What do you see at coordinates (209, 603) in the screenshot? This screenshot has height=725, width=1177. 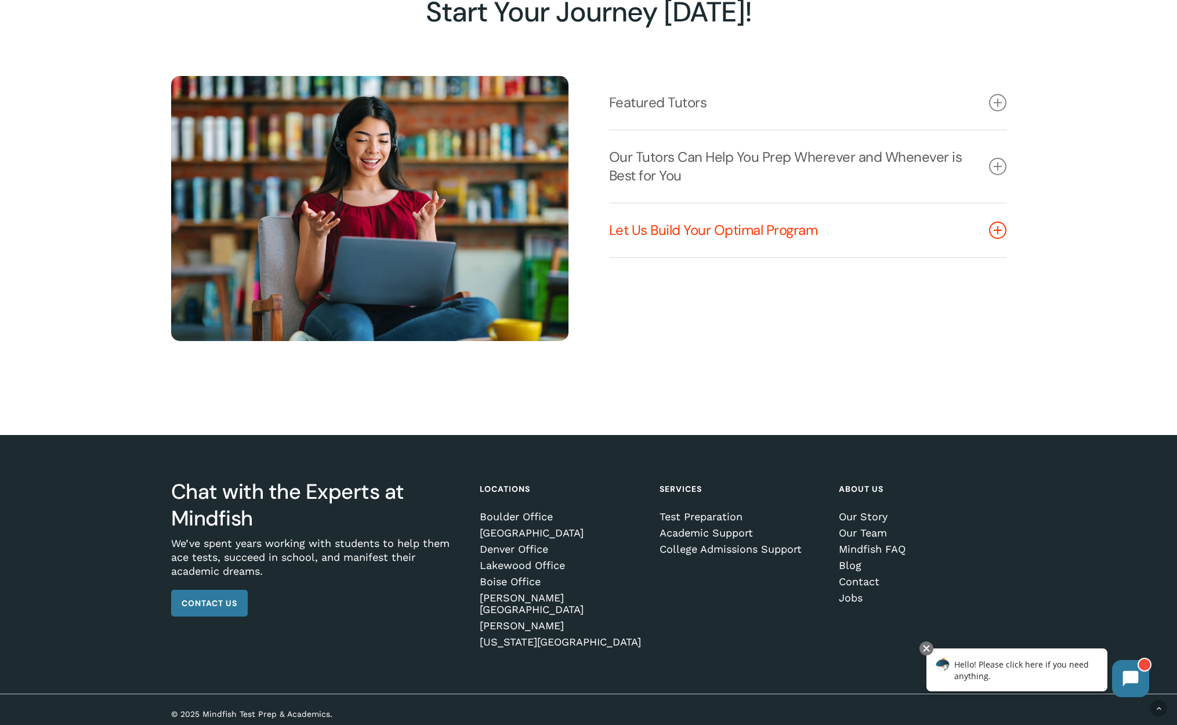 I see `span: Contact Us` at bounding box center [209, 603].